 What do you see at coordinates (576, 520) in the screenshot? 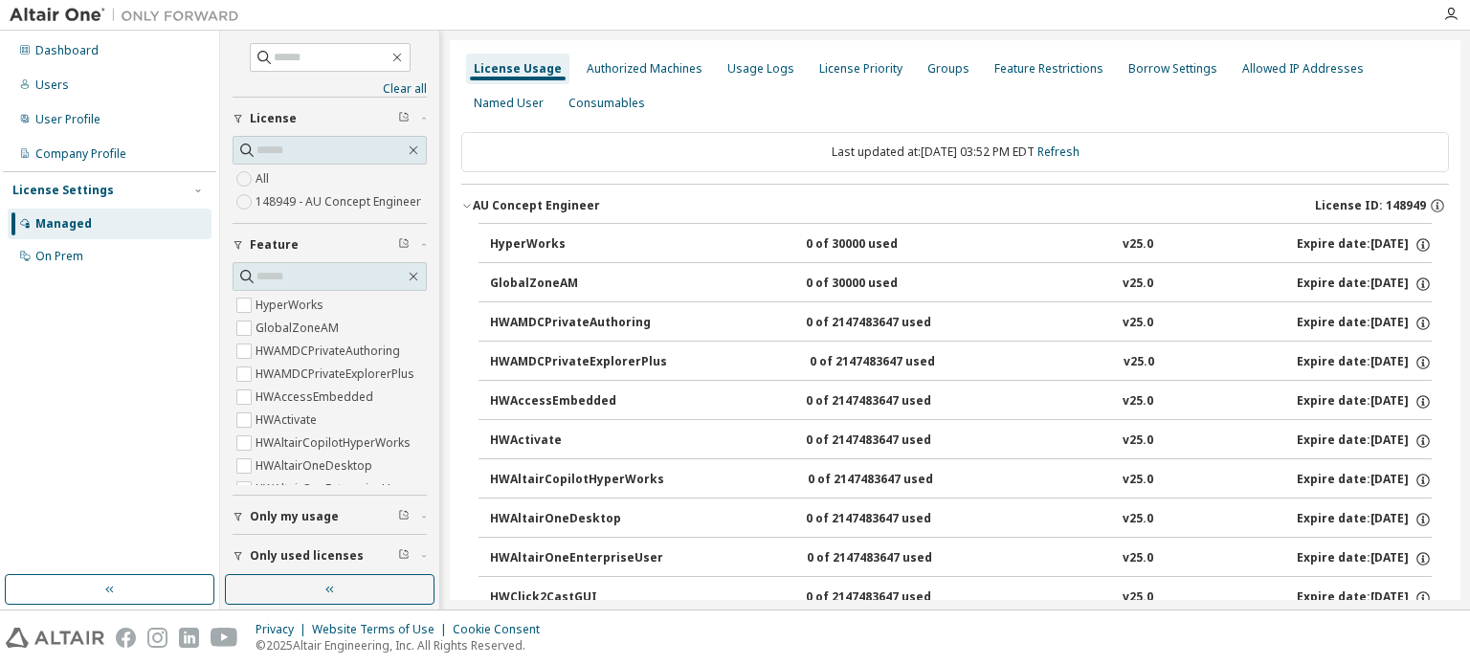
I see `div: HWAltairOneDesktop` at bounding box center [576, 520].